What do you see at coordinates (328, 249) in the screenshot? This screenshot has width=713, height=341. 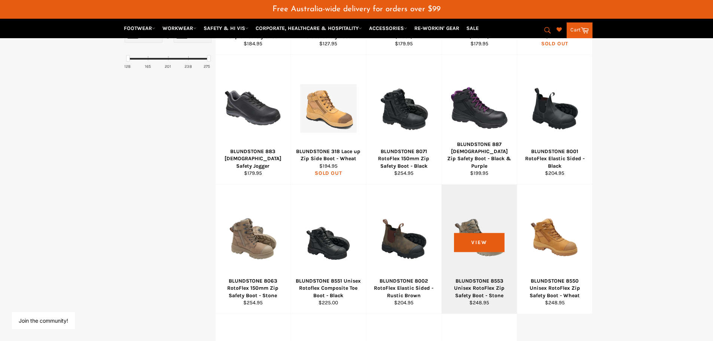 I see `a: BLUNDSTONE 8551 Unisex Rotoflex Composite Toe Boot - BlackBLUNDSTONE 8551 Unisex Rotoflex Composi...` at bounding box center [328, 249].